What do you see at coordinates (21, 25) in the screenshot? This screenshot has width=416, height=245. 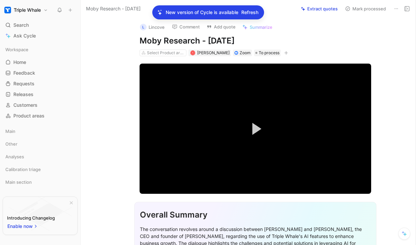 I see `span: Search` at bounding box center [21, 25].